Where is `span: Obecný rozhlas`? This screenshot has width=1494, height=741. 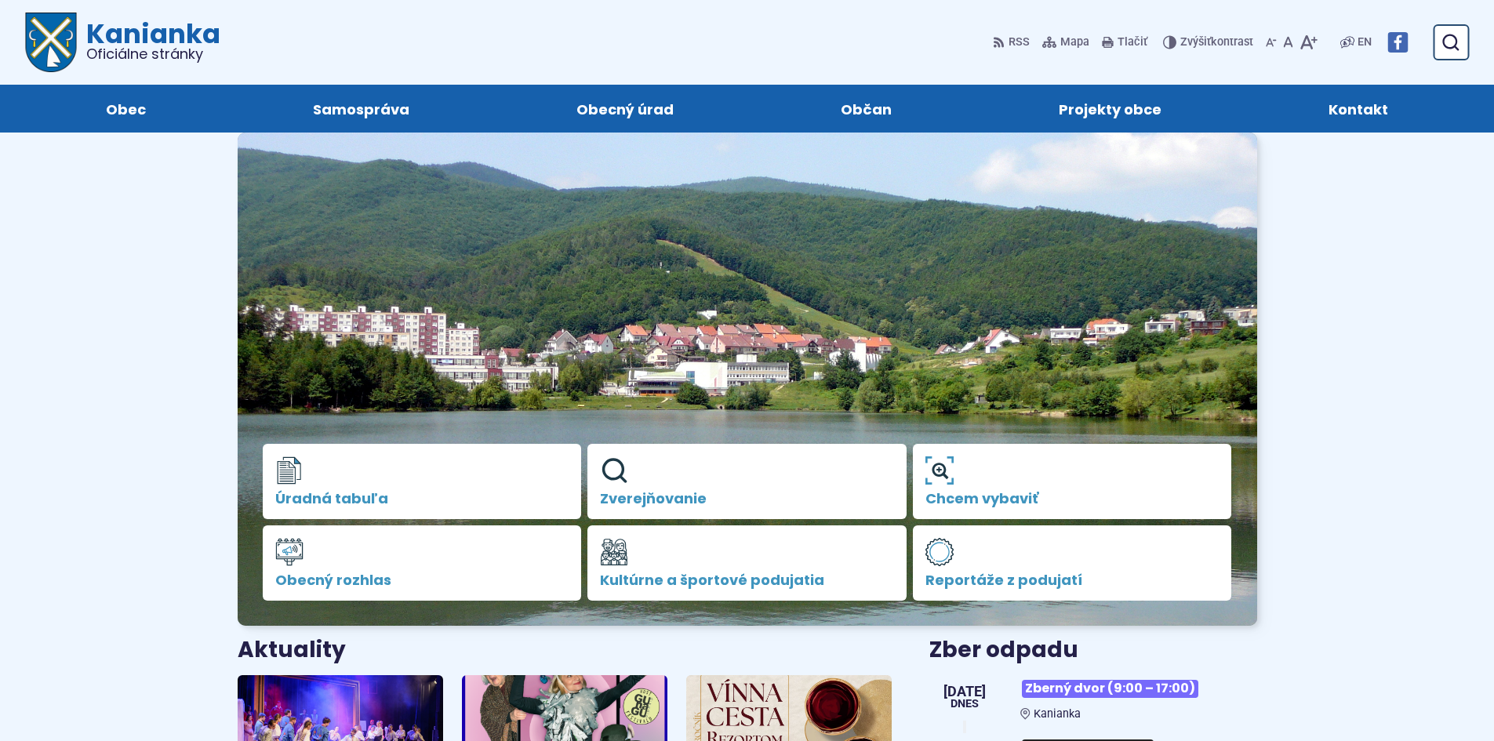
span: Obecný rozhlas is located at coordinates (422, 580).